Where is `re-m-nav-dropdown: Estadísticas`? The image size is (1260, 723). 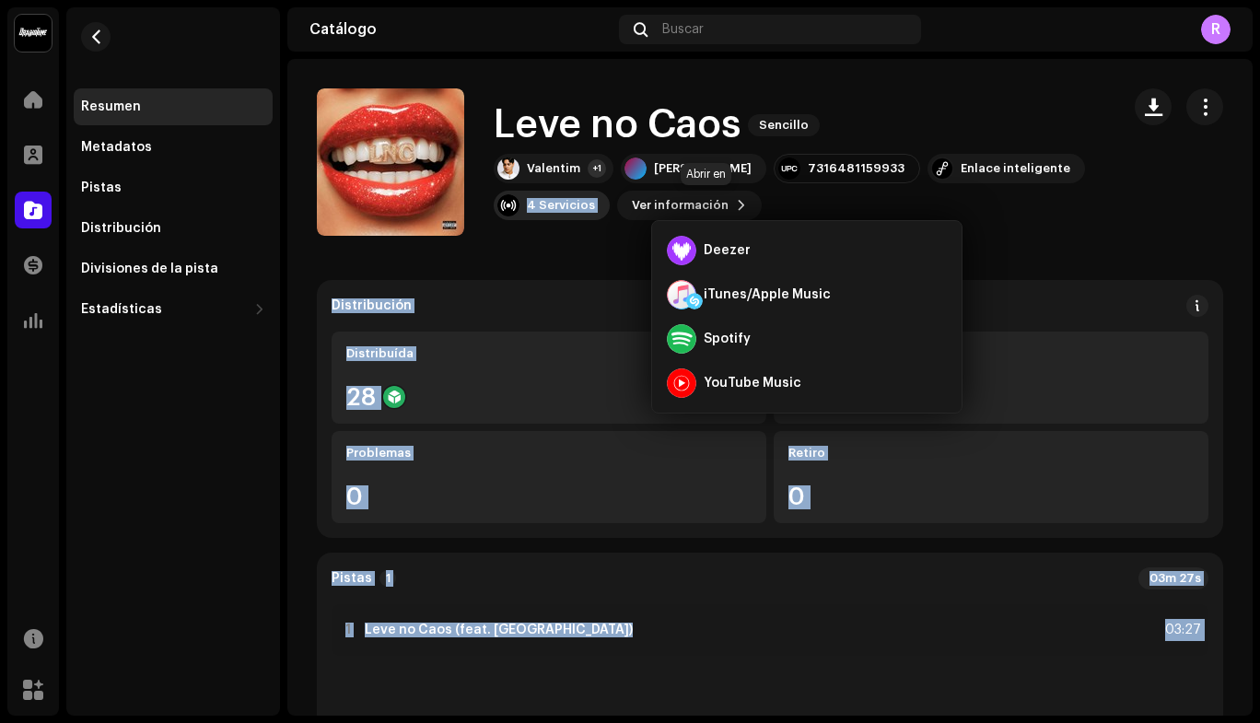
re-m-nav-dropdown: Estadísticas is located at coordinates (173, 310).